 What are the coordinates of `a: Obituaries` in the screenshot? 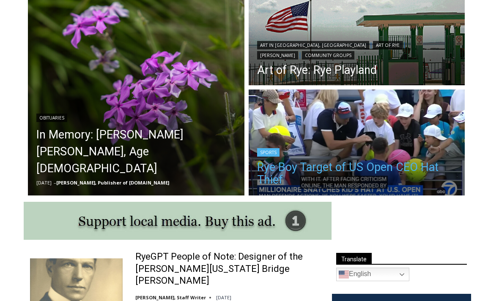 It's located at (52, 118).